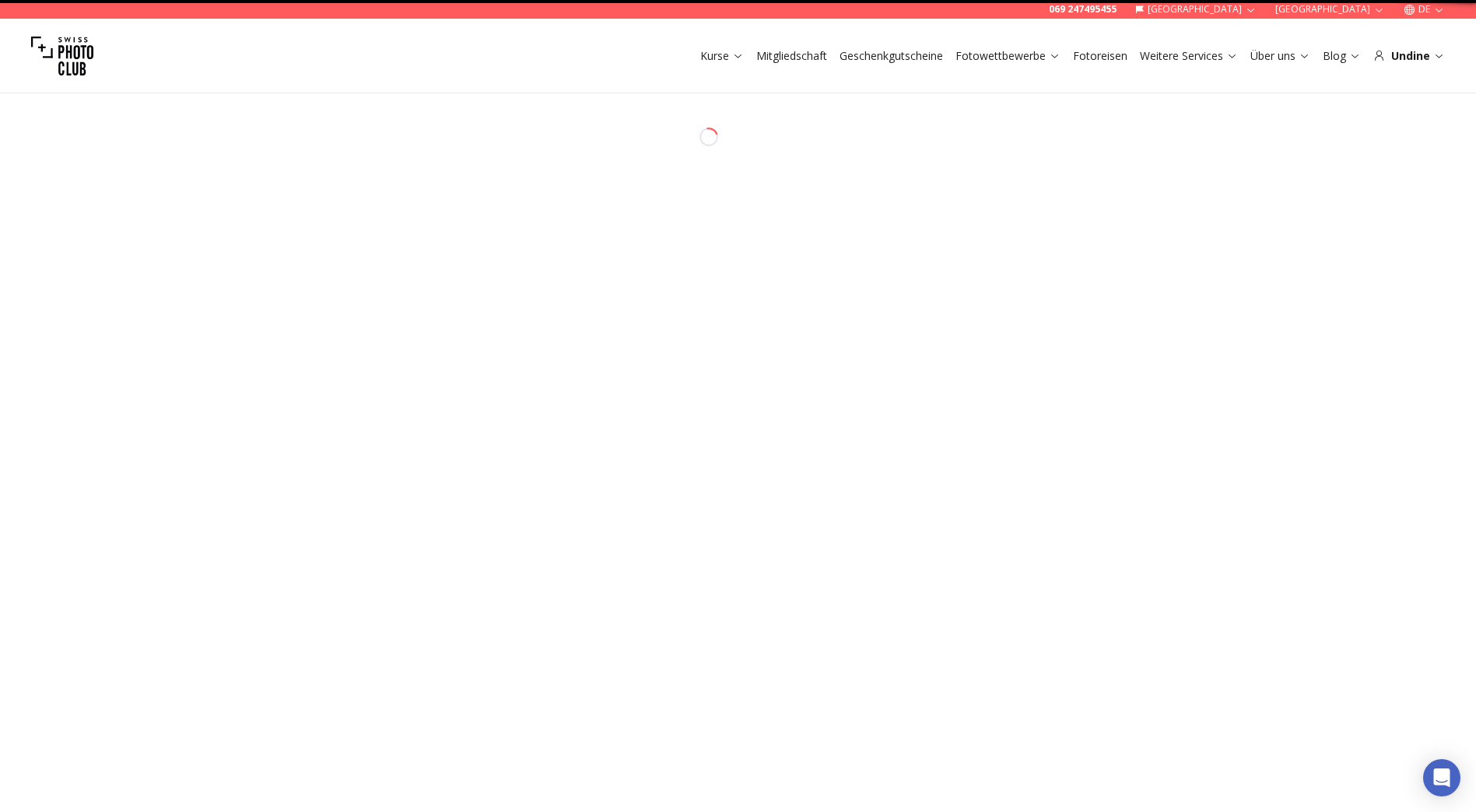  What do you see at coordinates (1100, 56) in the screenshot?
I see `button: Fotoreisen` at bounding box center [1100, 56].